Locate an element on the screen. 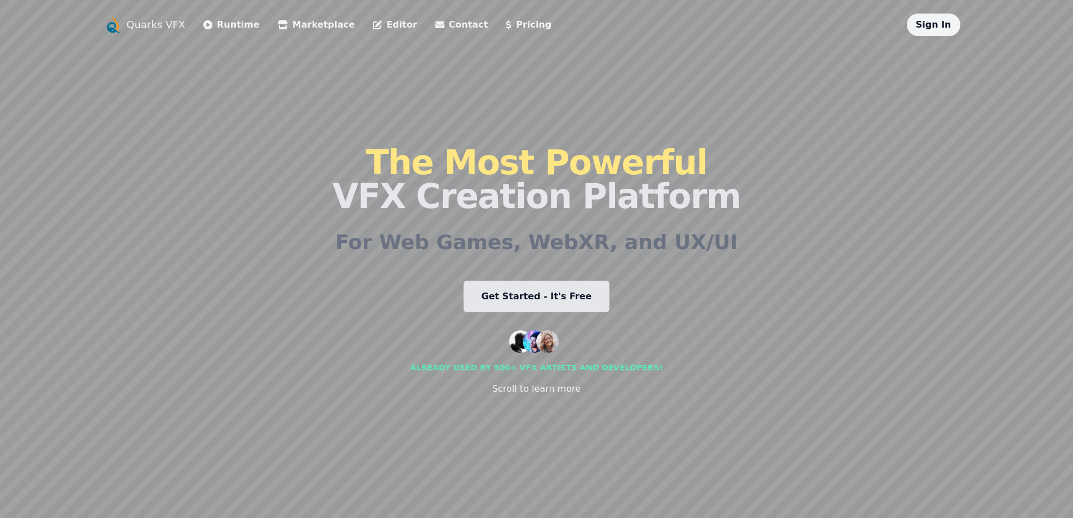 This screenshot has height=518, width=1073. div: Already used by 500+ vfx artists and developers! is located at coordinates (536, 367).